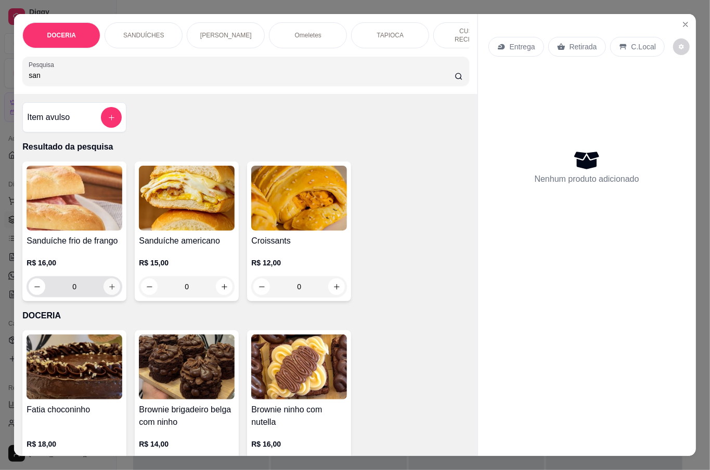 The image size is (710, 470). What do you see at coordinates (241, 75) in the screenshot?
I see `input: Pesquisa` at bounding box center [241, 75].